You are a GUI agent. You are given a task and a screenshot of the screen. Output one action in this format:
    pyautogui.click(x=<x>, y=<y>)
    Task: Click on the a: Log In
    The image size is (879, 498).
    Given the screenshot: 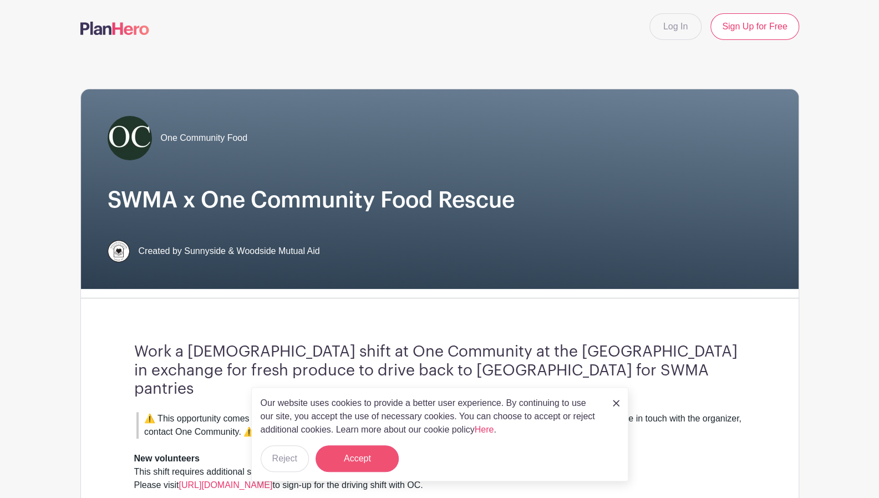 What is the action you would take?
    pyautogui.click(x=676, y=27)
    